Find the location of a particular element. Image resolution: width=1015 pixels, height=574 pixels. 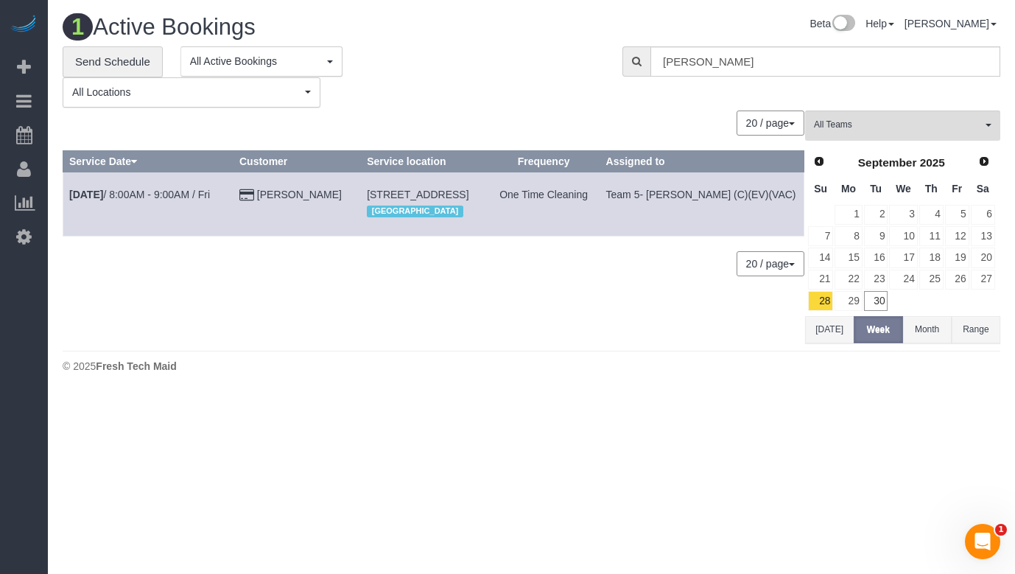

span: Friday is located at coordinates (957, 189).